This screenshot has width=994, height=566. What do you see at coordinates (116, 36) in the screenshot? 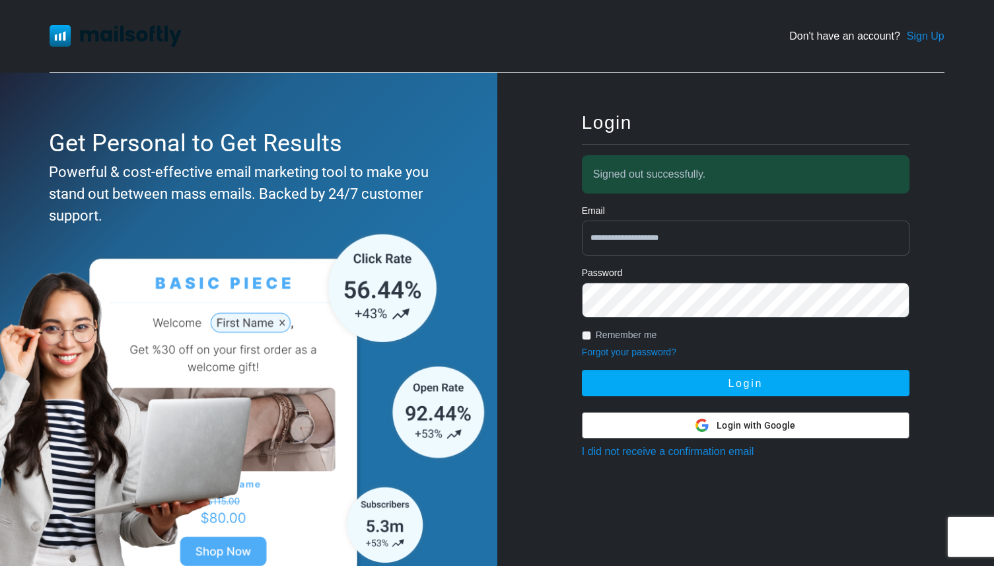
I see `img: Mailsoftly` at bounding box center [116, 36].